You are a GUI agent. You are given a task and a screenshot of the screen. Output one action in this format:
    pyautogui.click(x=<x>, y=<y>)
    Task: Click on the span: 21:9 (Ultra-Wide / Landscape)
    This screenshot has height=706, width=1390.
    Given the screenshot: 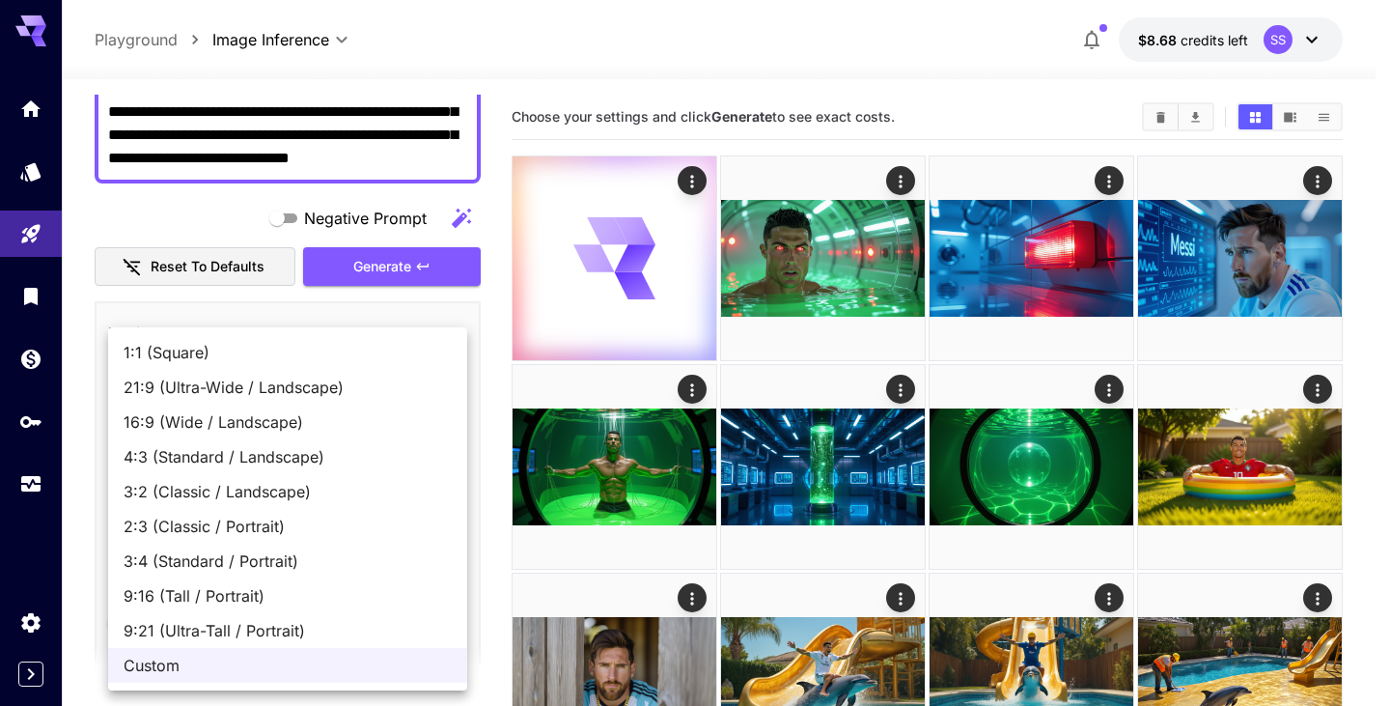 What is the action you would take?
    pyautogui.click(x=288, y=387)
    